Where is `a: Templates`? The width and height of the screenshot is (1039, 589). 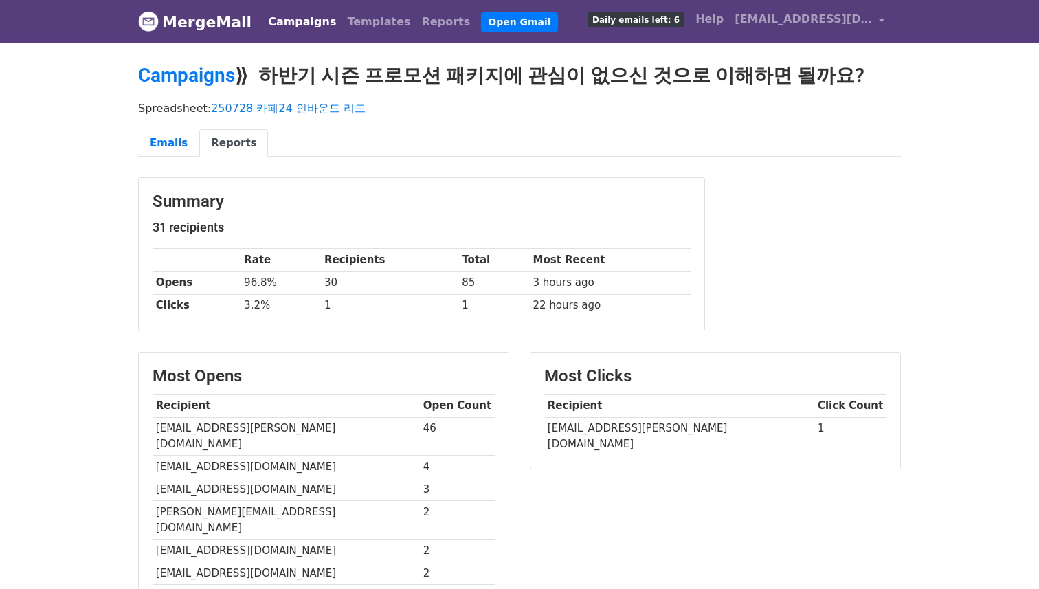 a: Templates is located at coordinates (379, 22).